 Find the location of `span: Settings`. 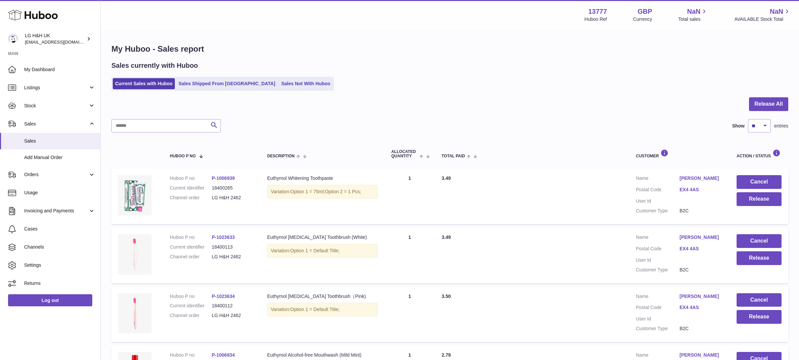

span: Settings is located at coordinates (60, 265).